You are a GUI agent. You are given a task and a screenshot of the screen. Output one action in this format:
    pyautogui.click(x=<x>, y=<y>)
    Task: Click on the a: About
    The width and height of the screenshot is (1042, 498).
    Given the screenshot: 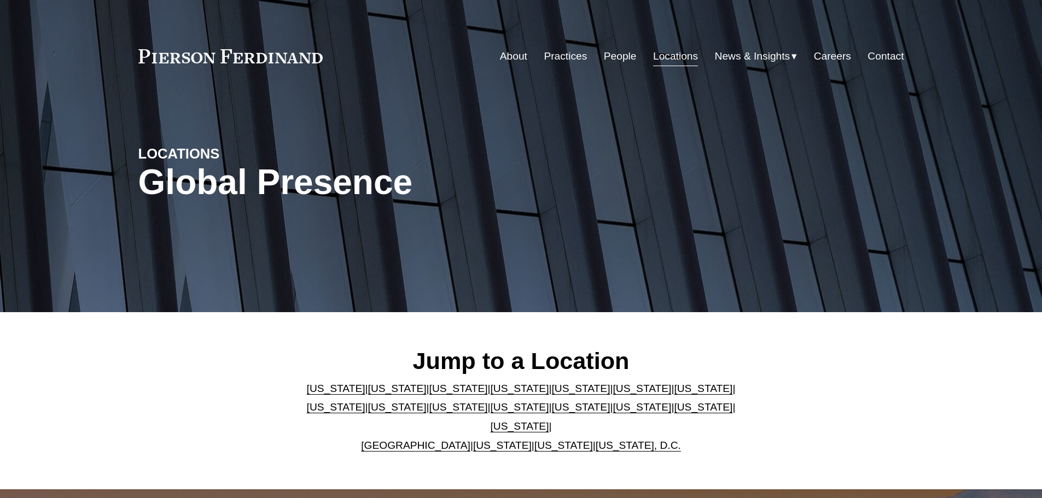 What is the action you would take?
    pyautogui.click(x=514, y=56)
    